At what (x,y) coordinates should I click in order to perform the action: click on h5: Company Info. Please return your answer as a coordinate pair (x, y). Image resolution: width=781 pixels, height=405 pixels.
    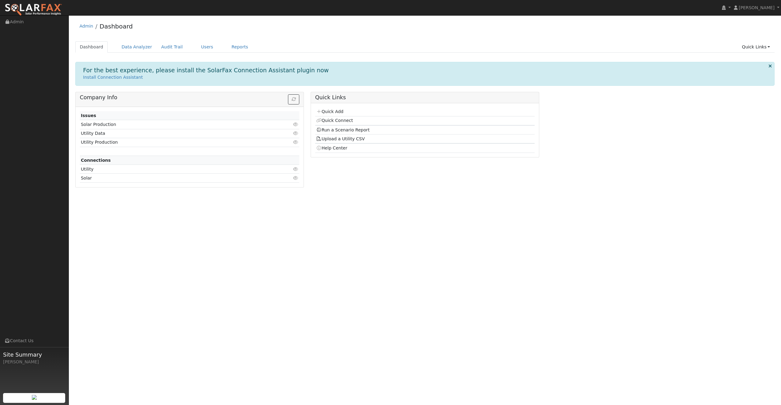
    Looking at the image, I should click on (190, 97).